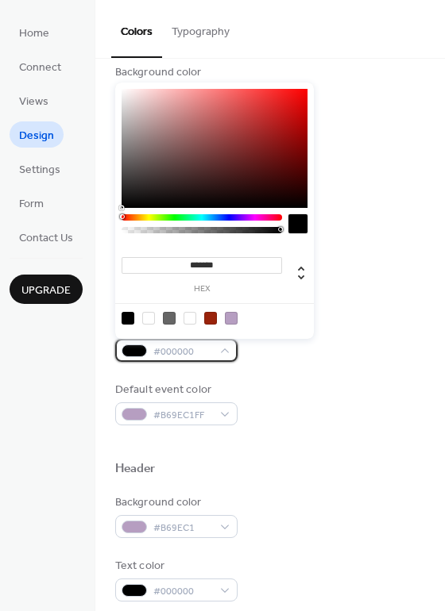 The height and width of the screenshot is (611, 445). What do you see at coordinates (210, 318) in the screenshot?
I see `div: rgb(153, 35, 11)` at bounding box center [210, 318].